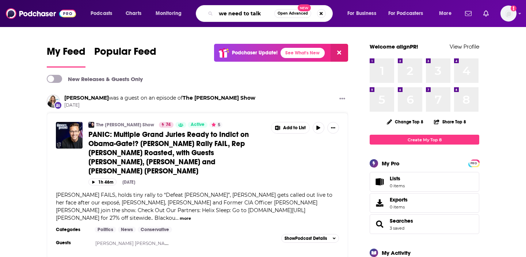 Image resolution: width=526 pixels, height=257 pixels. I want to click on h3: was a guest on an episode of, so click(160, 98).